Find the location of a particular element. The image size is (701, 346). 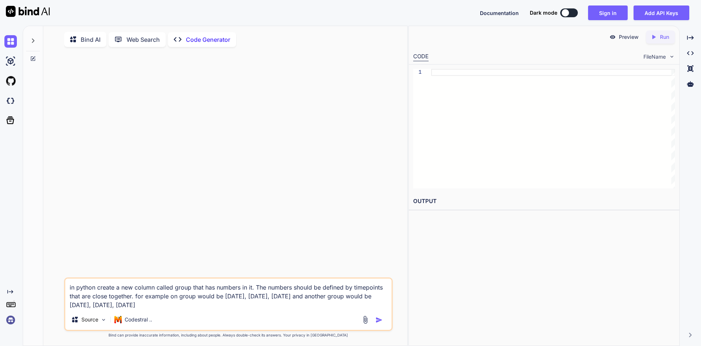

p: Codestral .. is located at coordinates (138, 320).